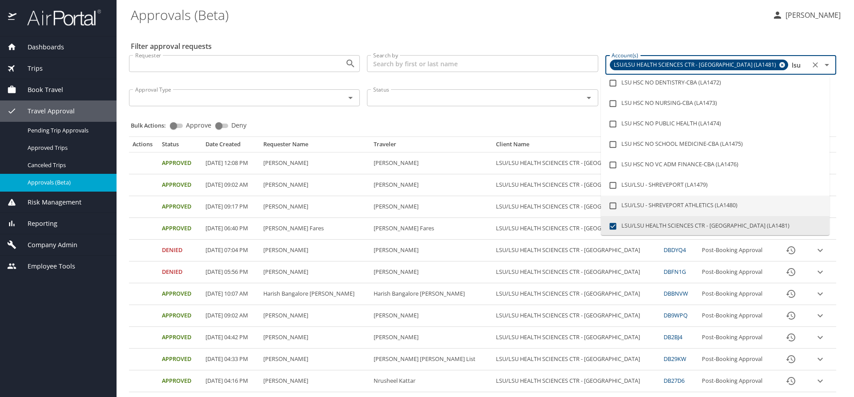  I want to click on img: icon-airportal.png, so click(12, 17).